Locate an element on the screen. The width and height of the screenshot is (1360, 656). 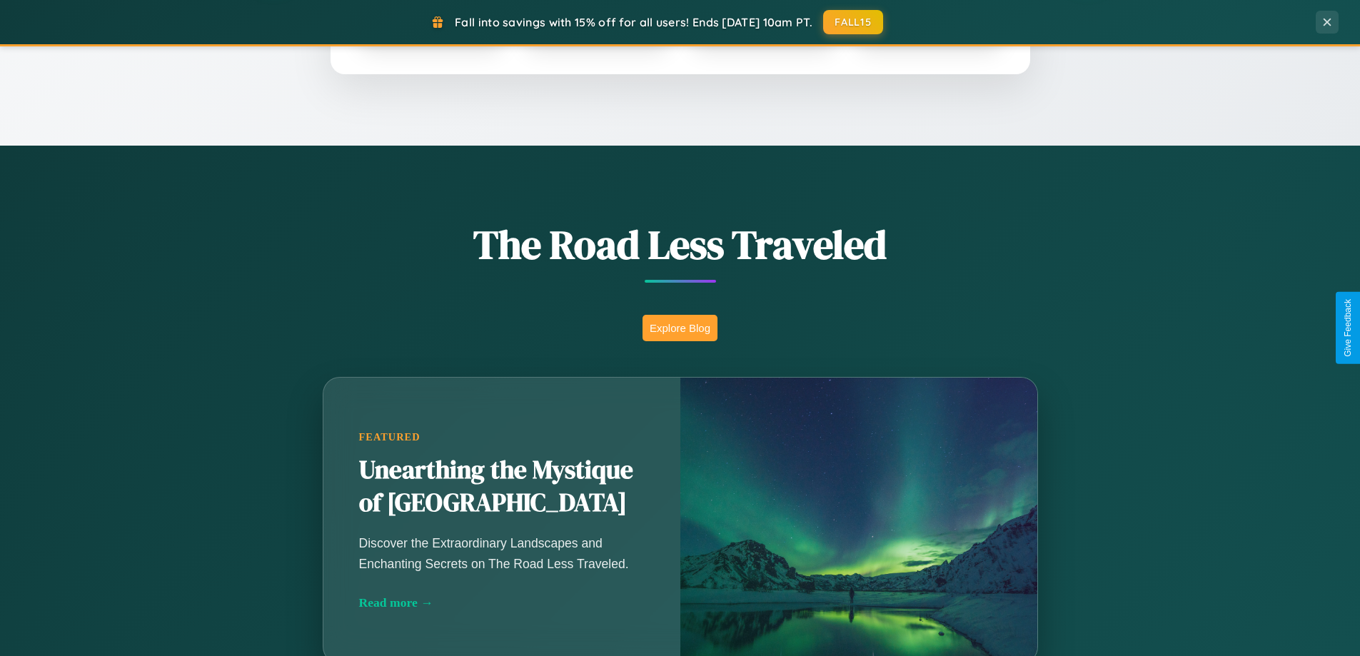
div: Read more → is located at coordinates (502, 602).